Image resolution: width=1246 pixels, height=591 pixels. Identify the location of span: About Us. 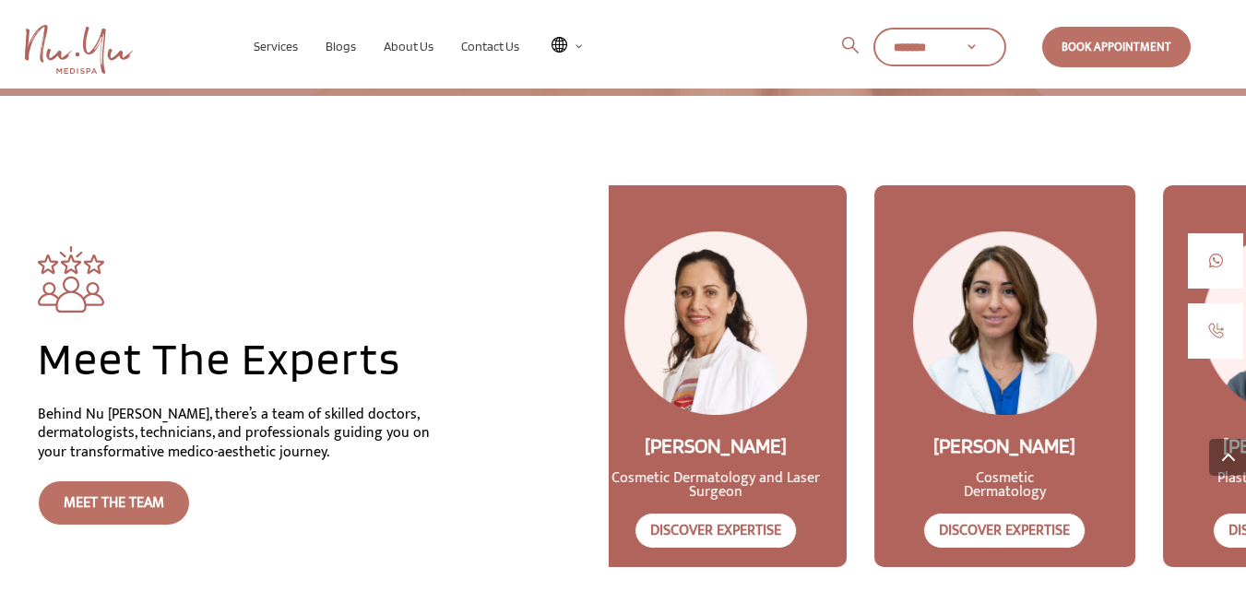
(408, 46).